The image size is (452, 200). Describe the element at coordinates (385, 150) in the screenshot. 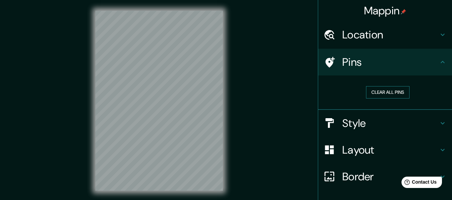

I see `div: Layout` at that location.